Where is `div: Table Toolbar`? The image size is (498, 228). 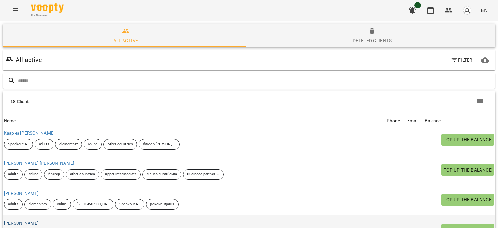 div: Table Toolbar is located at coordinates (249, 102).